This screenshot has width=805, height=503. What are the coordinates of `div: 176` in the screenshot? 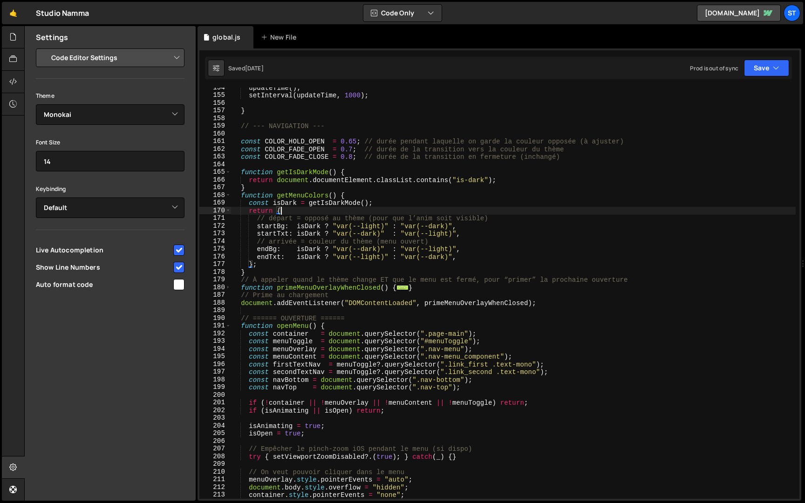 It's located at (215, 257).